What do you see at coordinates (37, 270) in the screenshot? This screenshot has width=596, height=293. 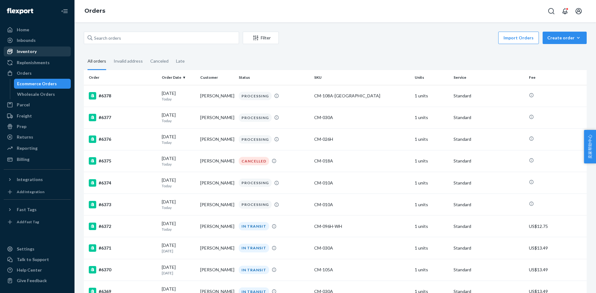 I see `a: Help Center` at bounding box center [37, 270].